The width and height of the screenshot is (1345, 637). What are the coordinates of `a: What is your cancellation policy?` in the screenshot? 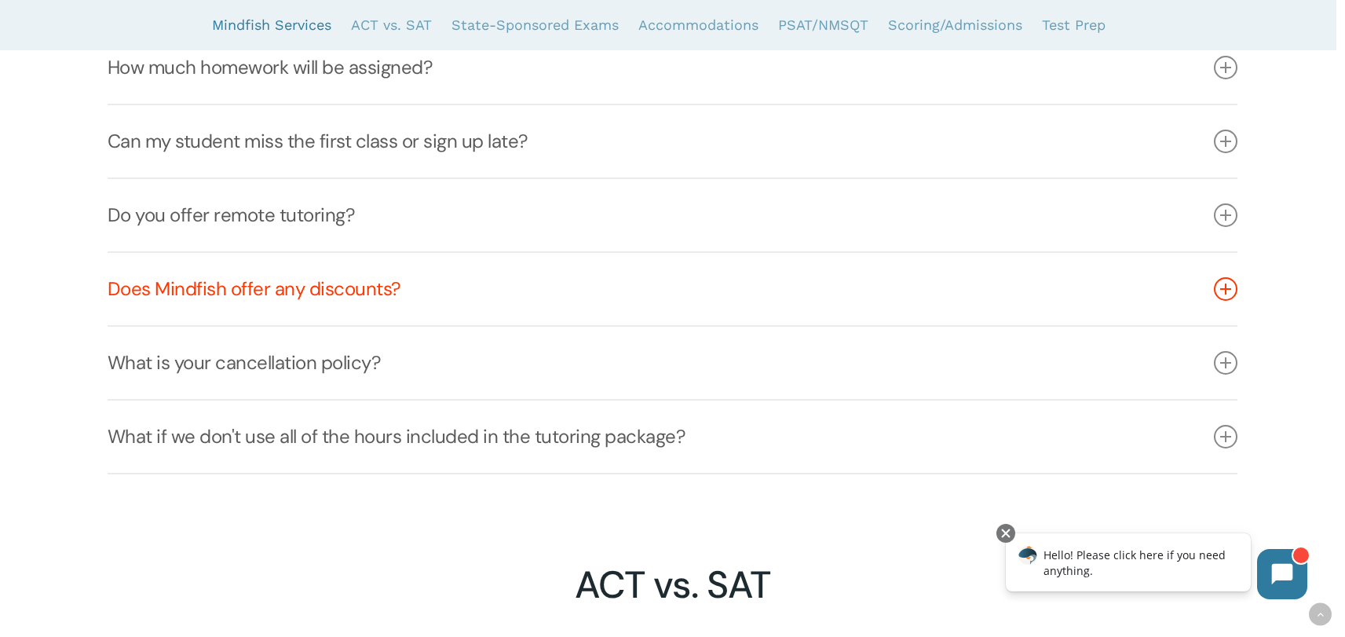 It's located at (672, 363).